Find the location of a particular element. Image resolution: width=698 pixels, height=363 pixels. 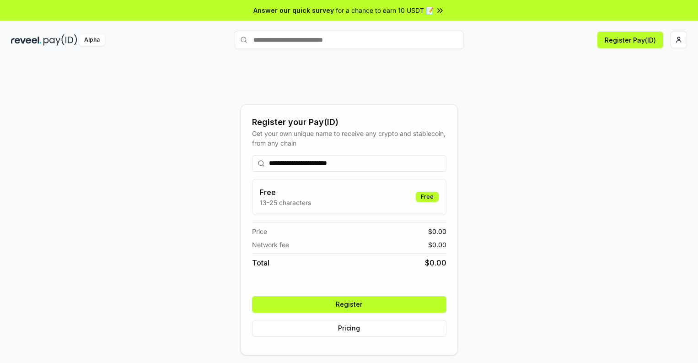

span: Price is located at coordinates (259, 231).